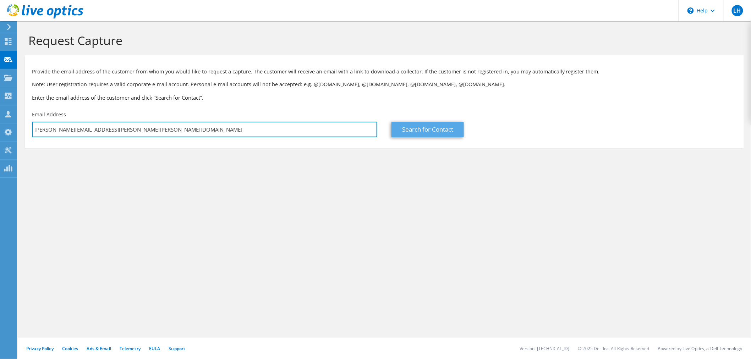  I want to click on a: EULA, so click(154, 349).